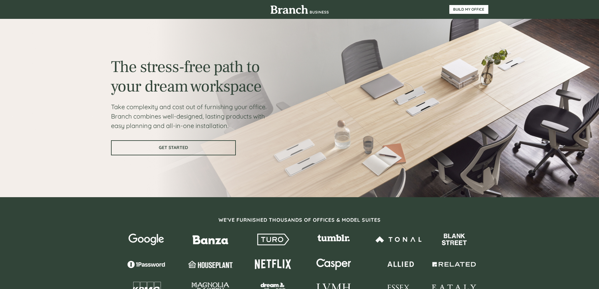  What do you see at coordinates (79, 129) in the screenshot?
I see `input: Submit` at bounding box center [79, 129].